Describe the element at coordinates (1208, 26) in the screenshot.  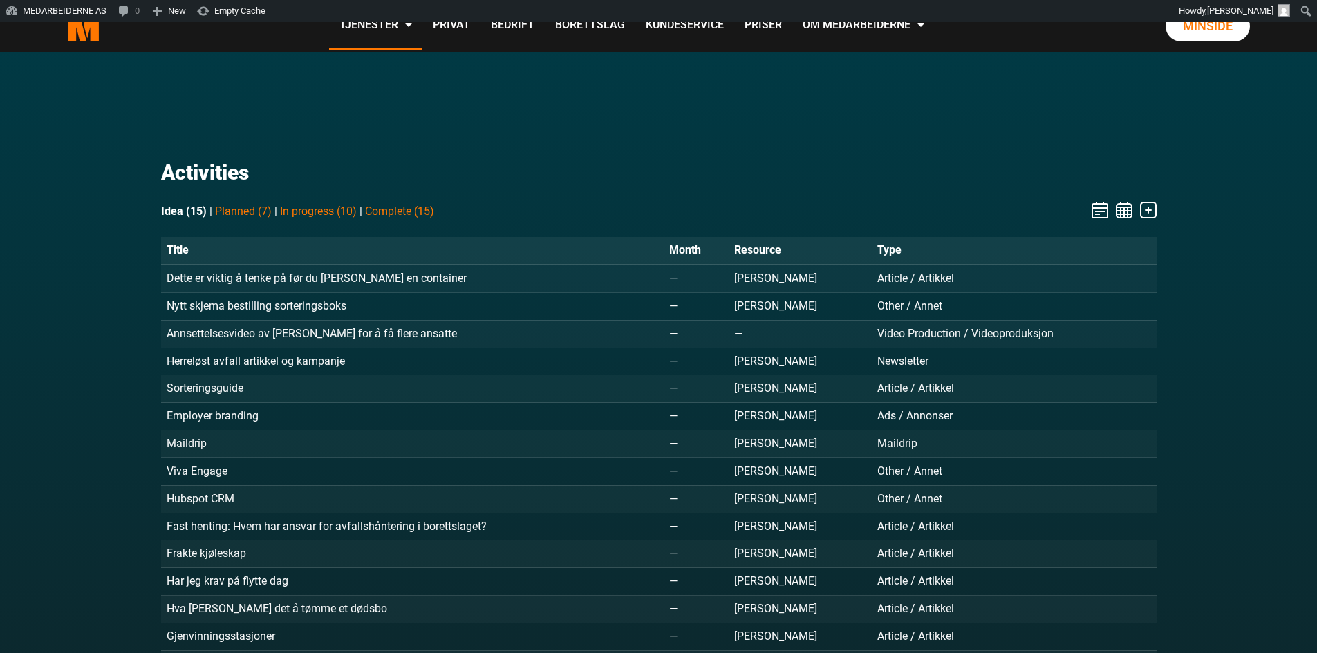
I see `a: Minside` at that location.